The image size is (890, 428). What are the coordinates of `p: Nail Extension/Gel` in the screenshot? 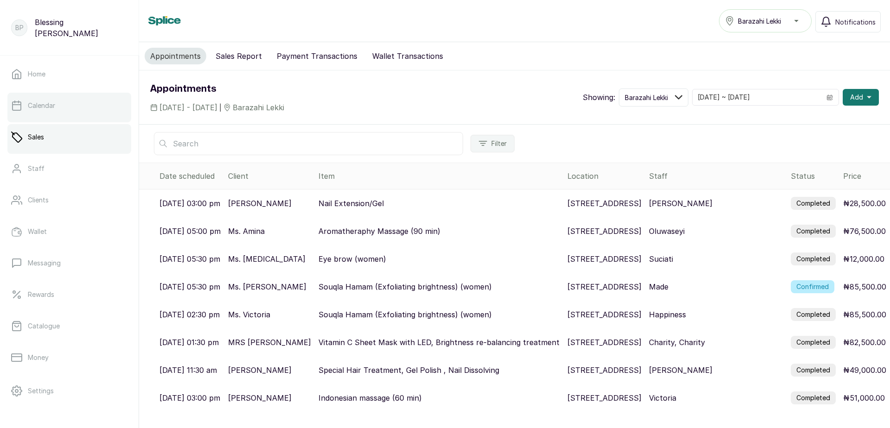 It's located at (351, 203).